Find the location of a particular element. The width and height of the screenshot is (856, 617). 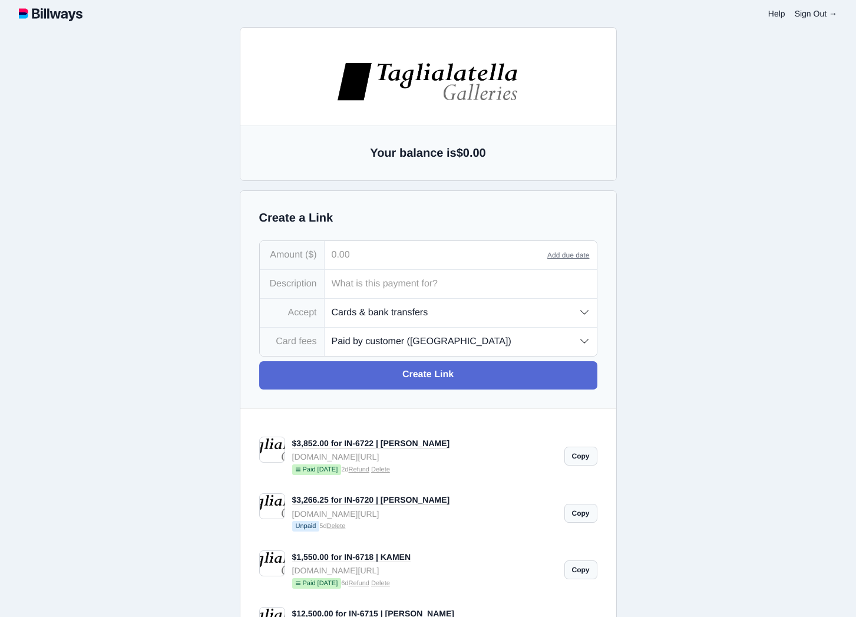

a: Create Link is located at coordinates (428, 375).